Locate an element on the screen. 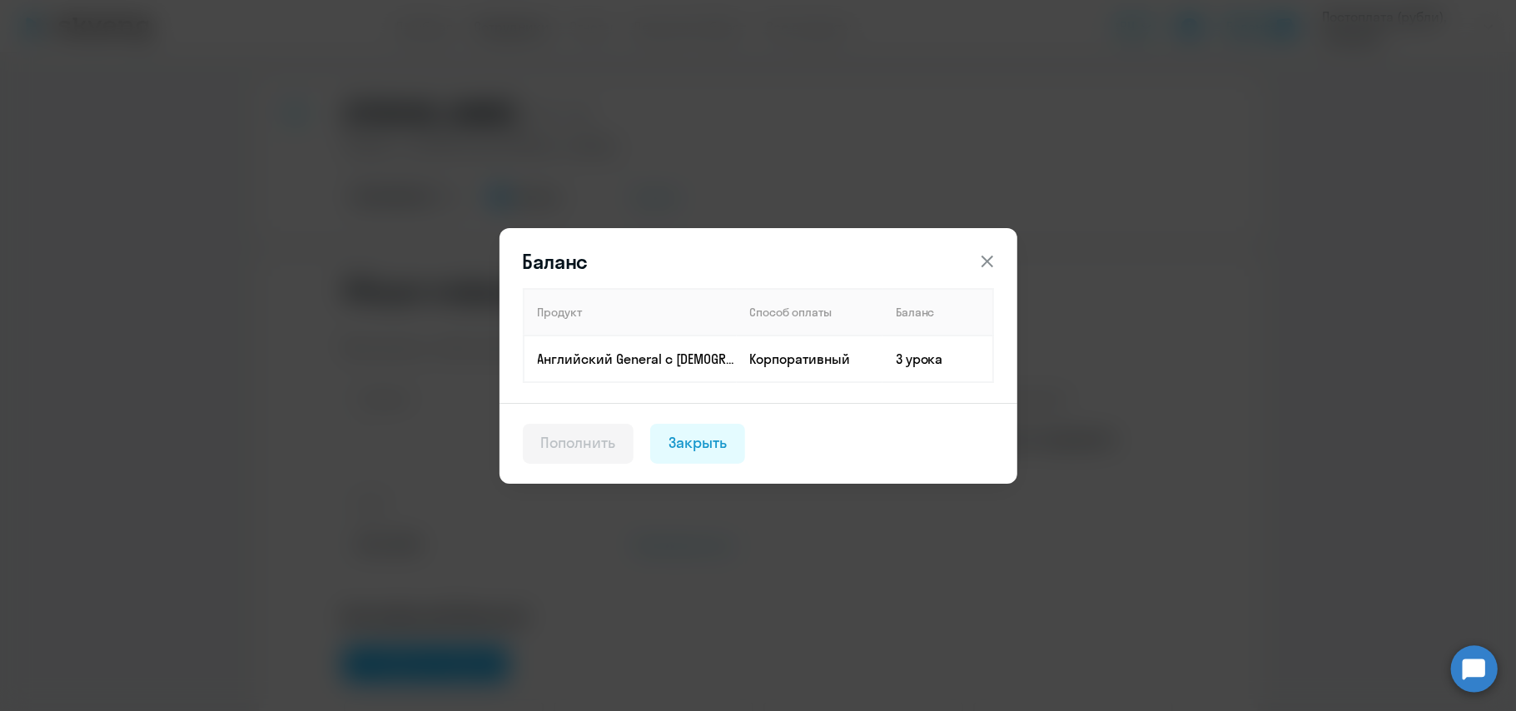 The width and height of the screenshot is (1516, 711). button: Закрыть is located at coordinates (698, 444).